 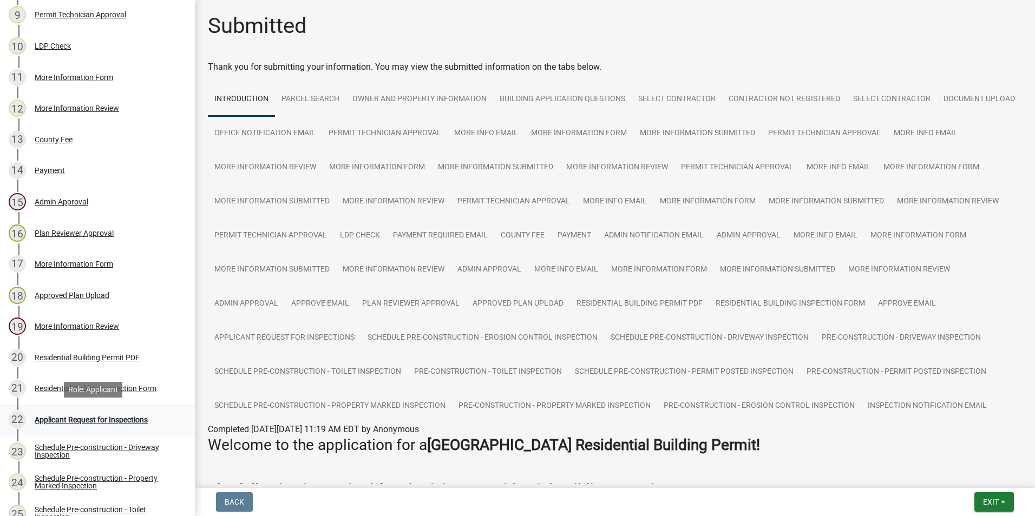 What do you see at coordinates (330, 406) in the screenshot?
I see `a: Schedule Pre-construction - Property Marked Inspection` at bounding box center [330, 406].